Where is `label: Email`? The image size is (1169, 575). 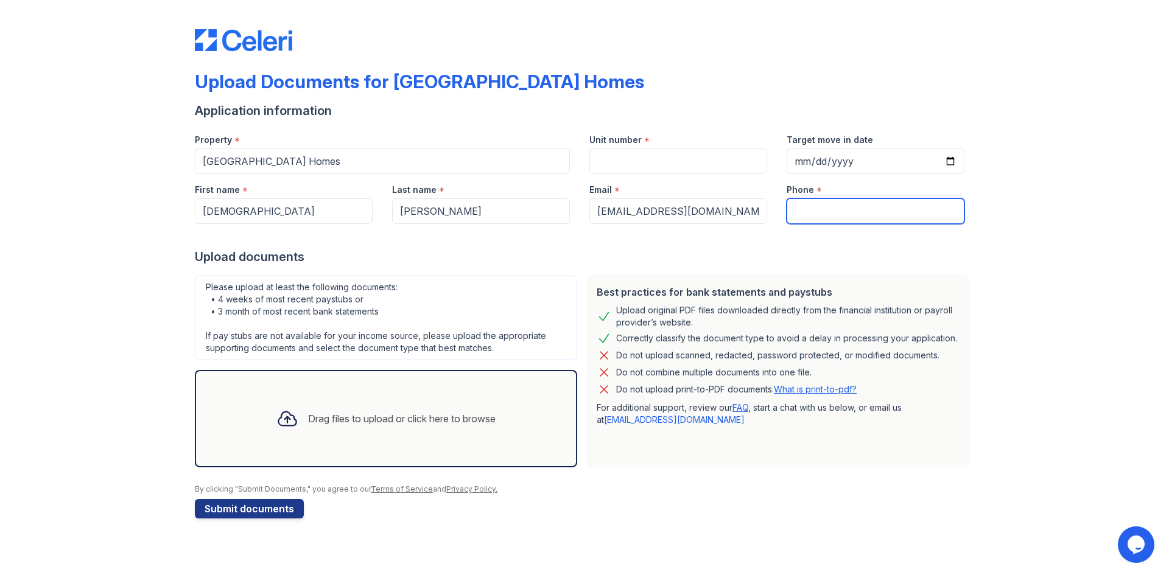
label: Email is located at coordinates (600, 190).